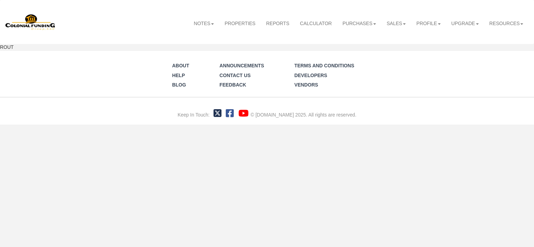 The image size is (534, 247). I want to click on a: Sales, so click(396, 24).